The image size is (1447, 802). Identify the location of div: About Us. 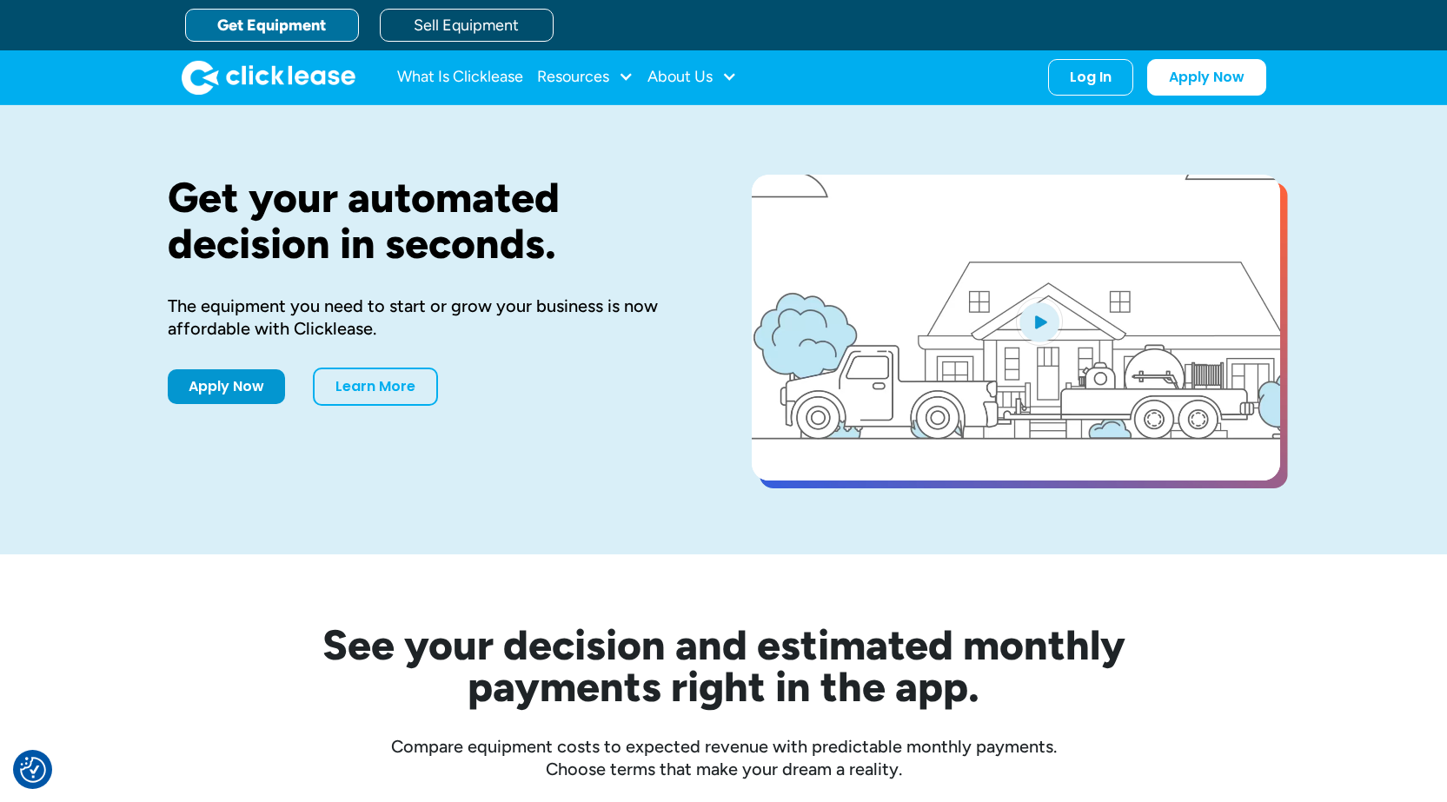
(692, 77).